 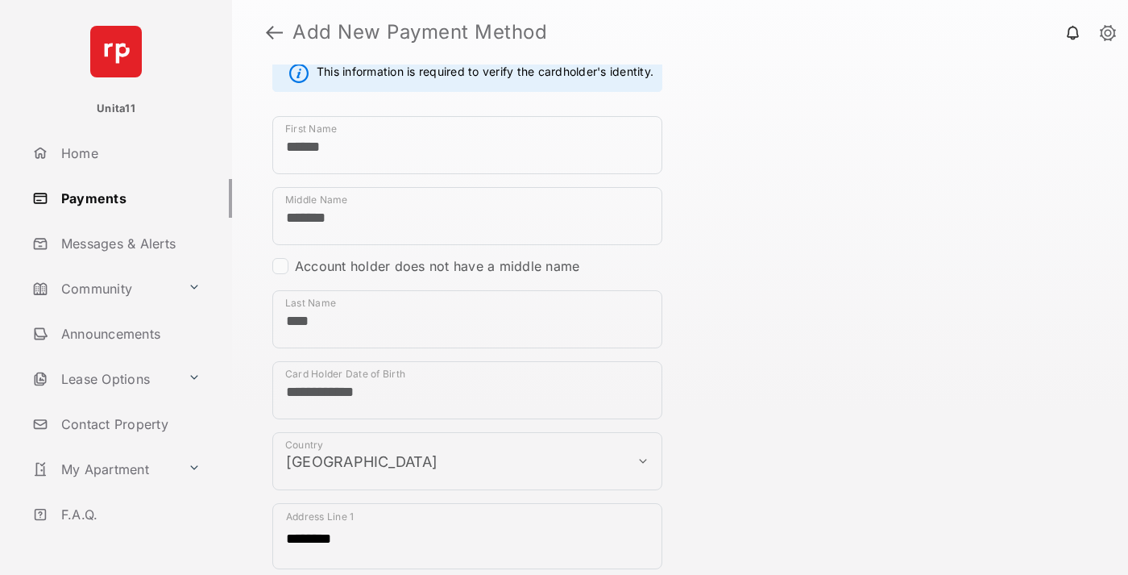 I want to click on a: Messages & Alerts, so click(x=129, y=243).